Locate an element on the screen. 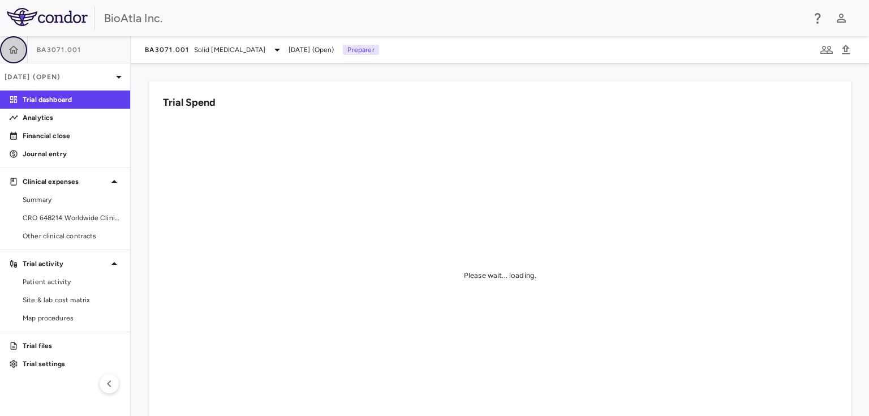 Image resolution: width=869 pixels, height=416 pixels. p: Financial close is located at coordinates (72, 136).